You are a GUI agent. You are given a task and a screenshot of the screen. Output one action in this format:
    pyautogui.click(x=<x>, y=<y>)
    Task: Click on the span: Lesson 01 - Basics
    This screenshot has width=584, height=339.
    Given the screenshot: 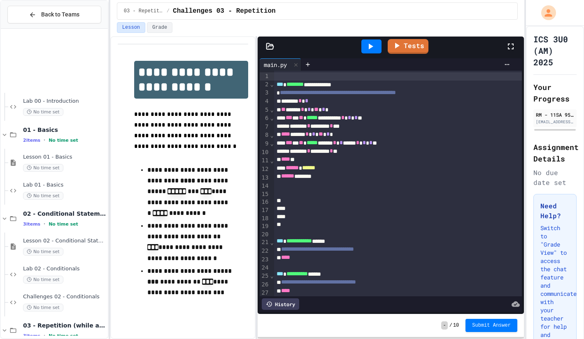 What is the action you would take?
    pyautogui.click(x=65, y=157)
    